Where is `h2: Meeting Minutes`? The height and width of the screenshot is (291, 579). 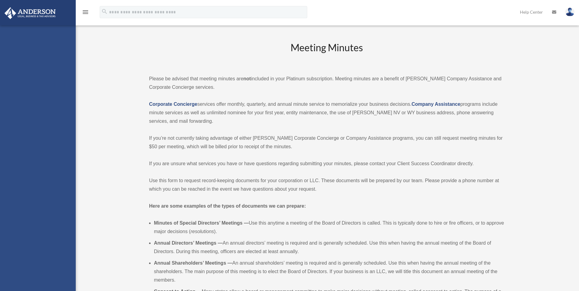
h2: Meeting Minutes is located at coordinates (327, 53).